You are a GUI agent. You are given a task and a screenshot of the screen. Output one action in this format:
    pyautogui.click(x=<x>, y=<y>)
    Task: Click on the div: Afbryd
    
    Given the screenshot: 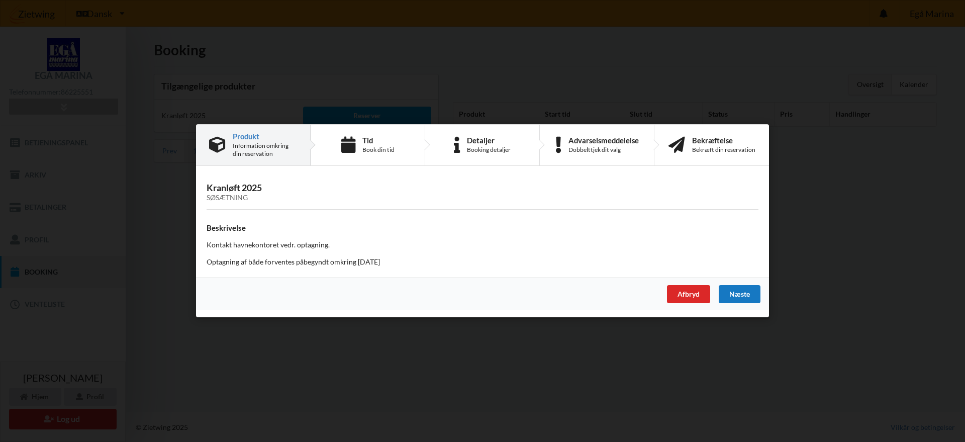 What is the action you would take?
    pyautogui.click(x=689, y=295)
    